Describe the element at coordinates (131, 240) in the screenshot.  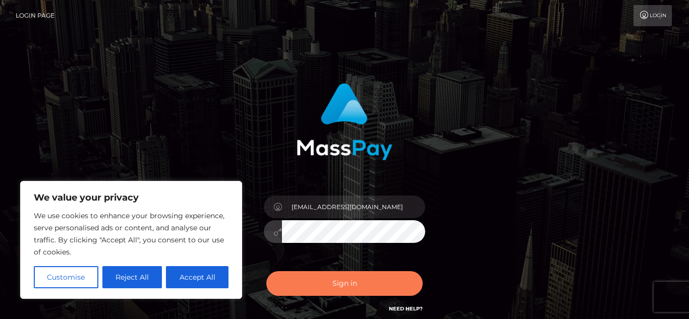
I see `div: We value your privacy` at that location.